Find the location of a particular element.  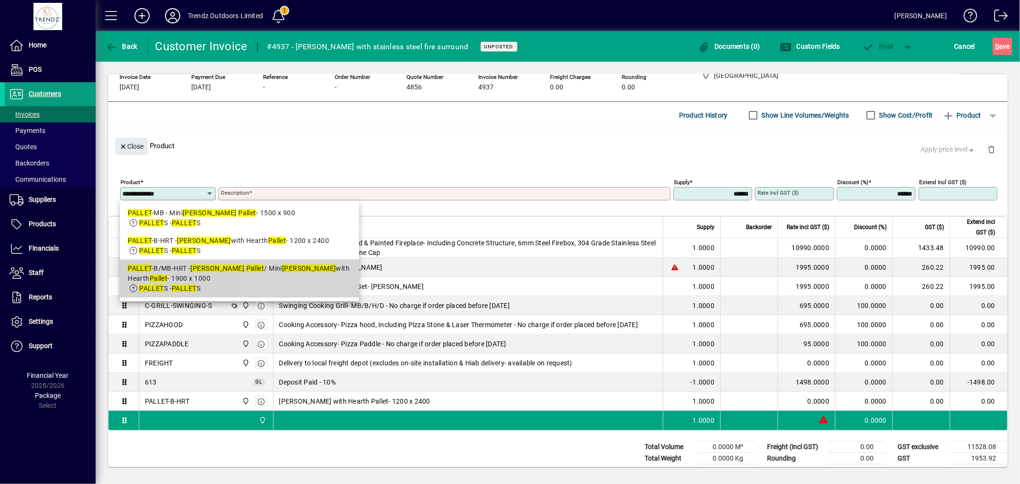

app-page-header-button: Back is located at coordinates (122, 46).